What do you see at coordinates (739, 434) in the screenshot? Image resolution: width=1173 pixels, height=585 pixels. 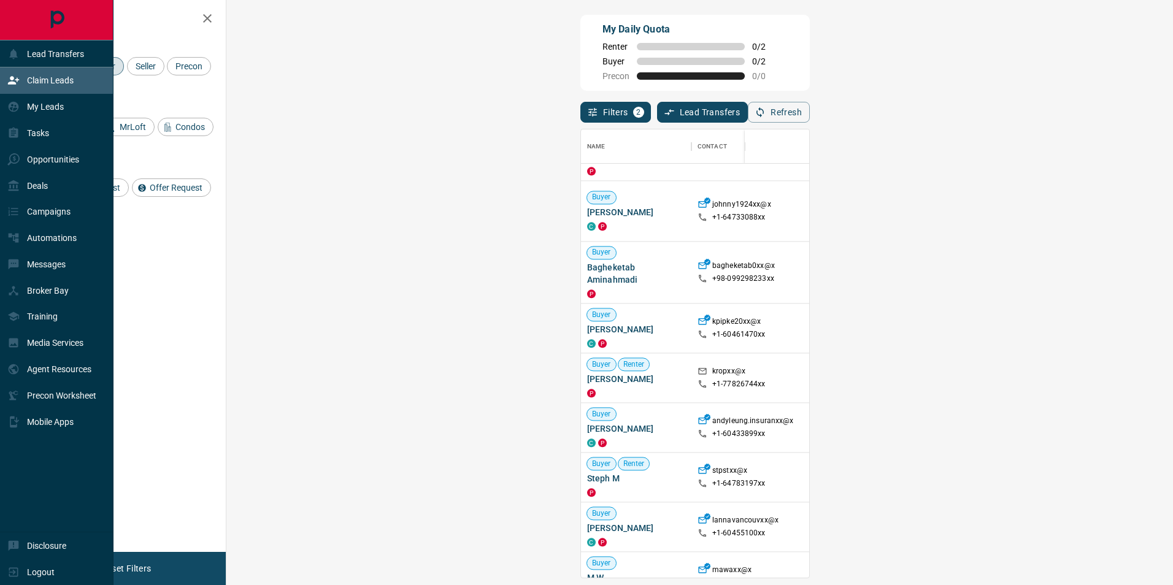 I see `p: +1- 60433899xx` at bounding box center [739, 434].